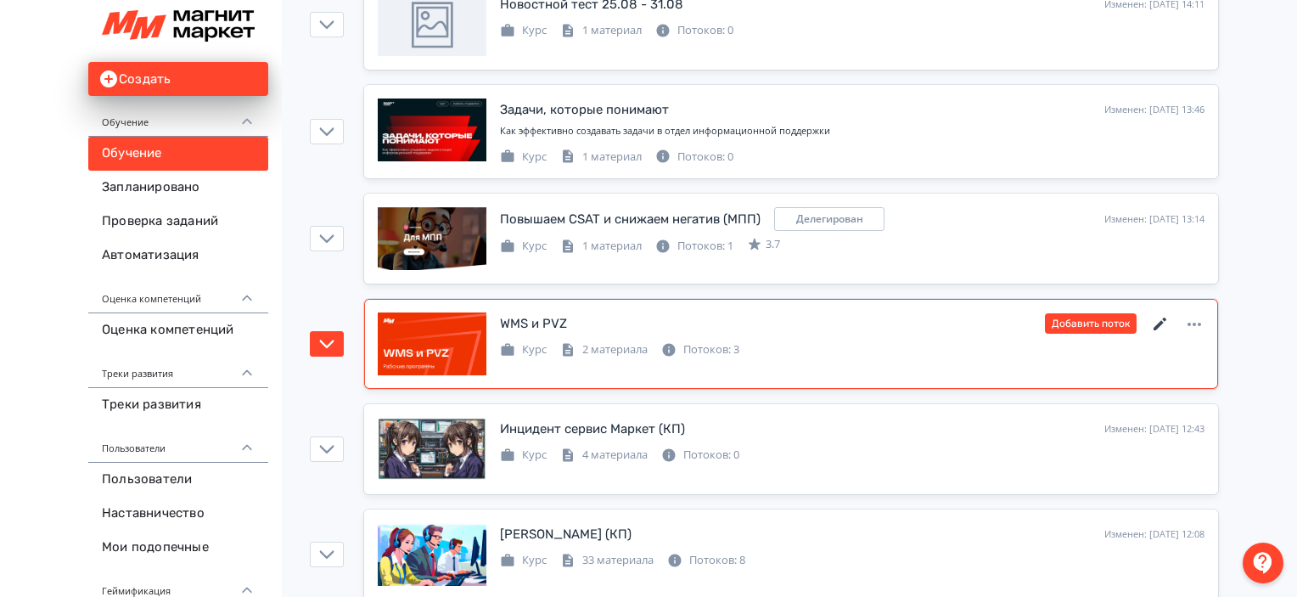 The height and width of the screenshot is (597, 1297). Describe the element at coordinates (772, 244) in the screenshot. I see `span: 3.7` at that location.